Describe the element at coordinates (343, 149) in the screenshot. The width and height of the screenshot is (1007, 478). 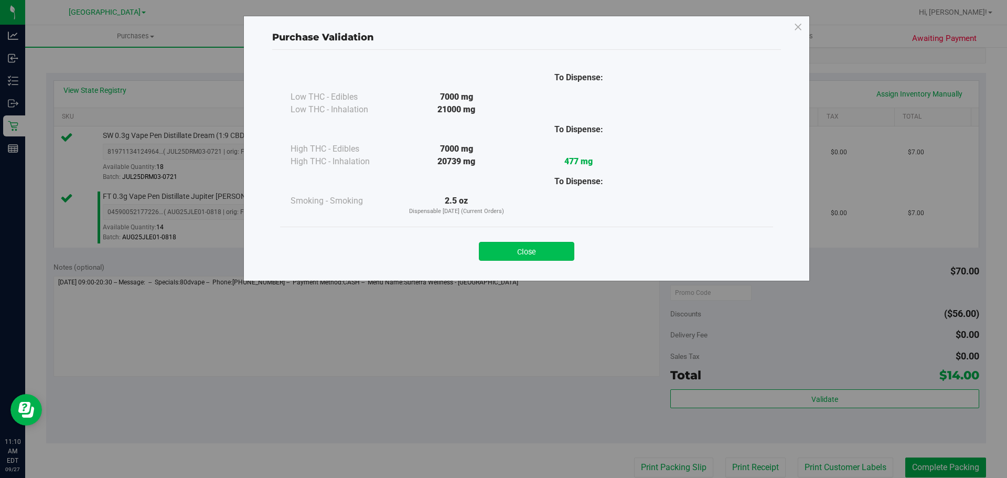
I see `div: High THC - Edibles` at that location.